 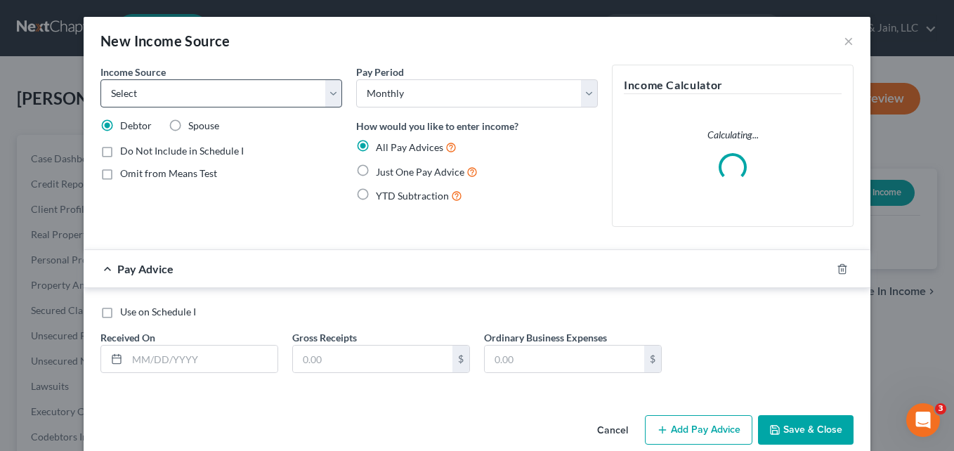 I want to click on button: Add Pay Advice, so click(x=698, y=430).